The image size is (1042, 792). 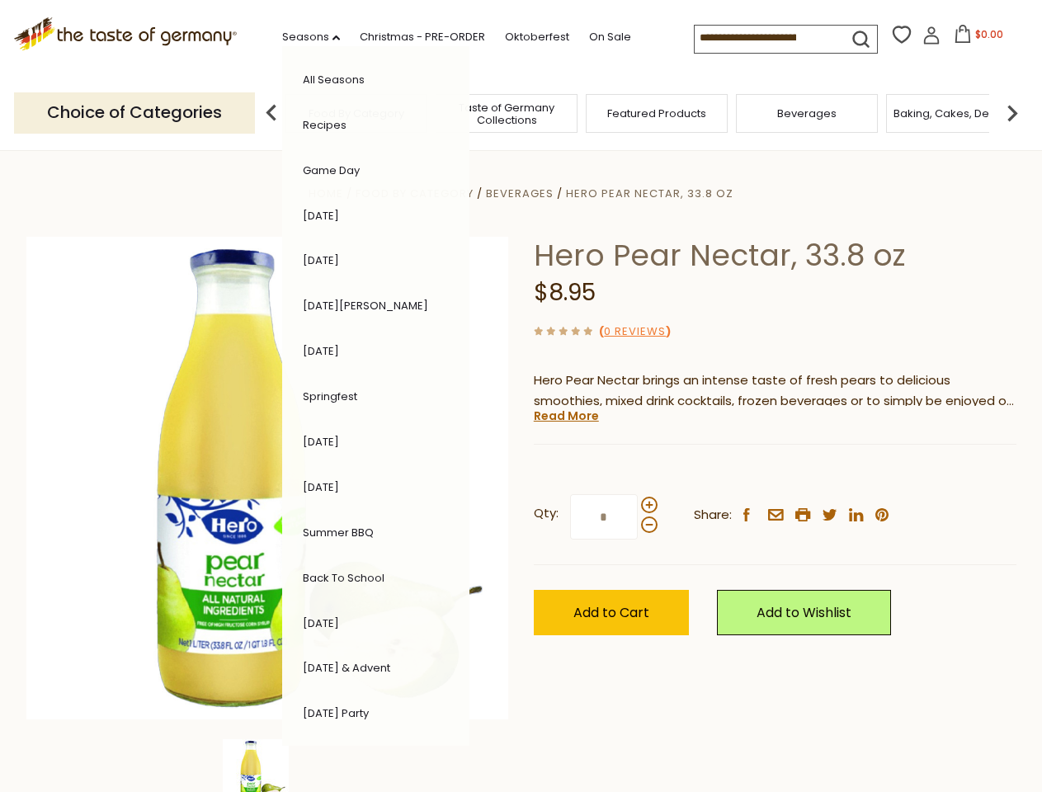 I want to click on button: Add to Cart, so click(x=611, y=612).